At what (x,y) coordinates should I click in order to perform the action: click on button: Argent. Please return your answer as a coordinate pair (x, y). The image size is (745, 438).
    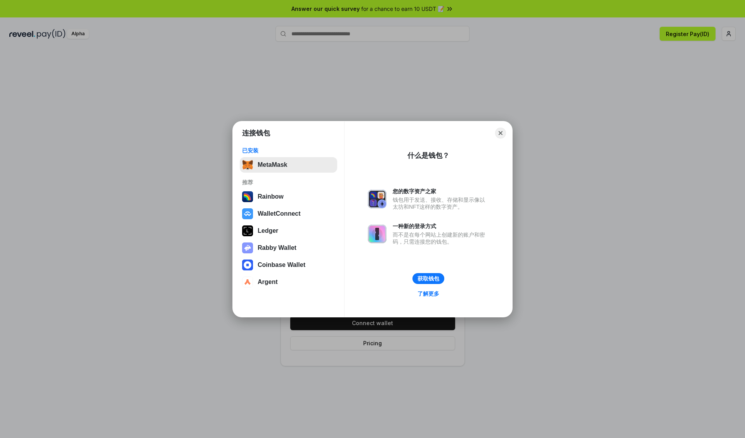
    Looking at the image, I should click on (288, 282).